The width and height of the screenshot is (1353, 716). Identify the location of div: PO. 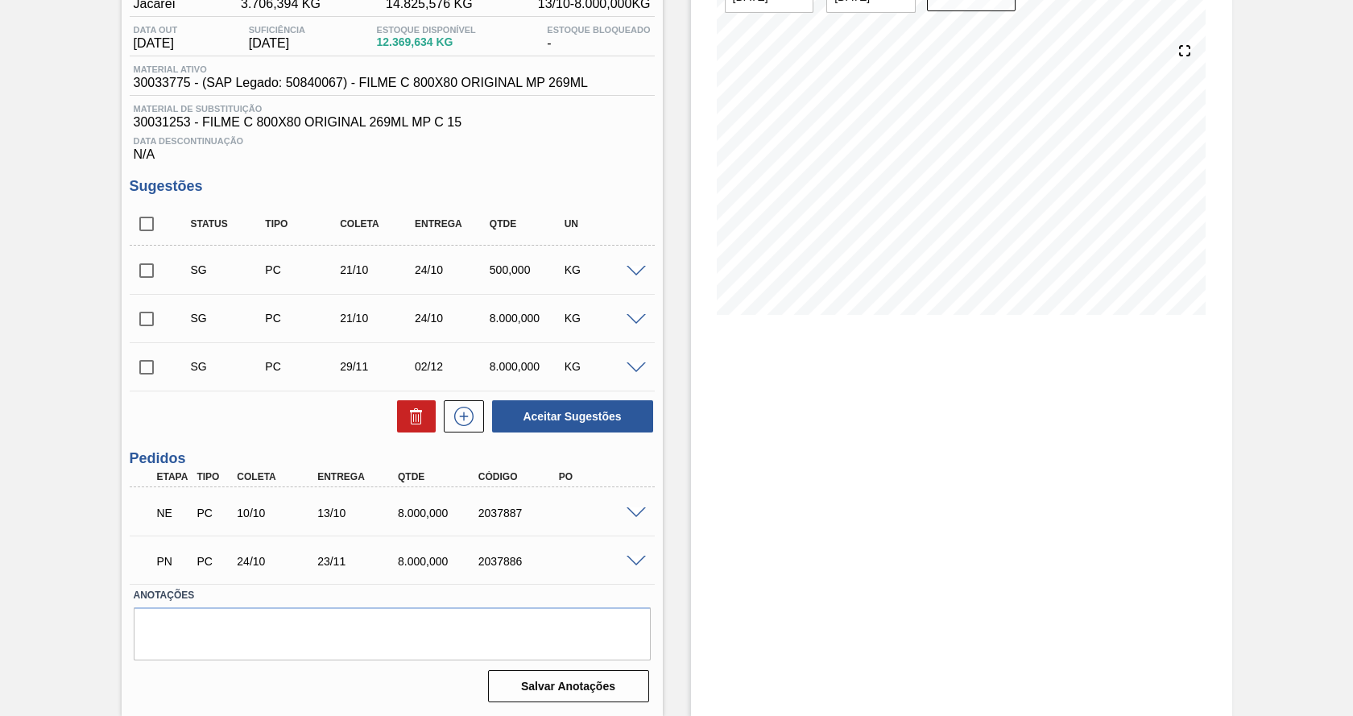
(599, 477).